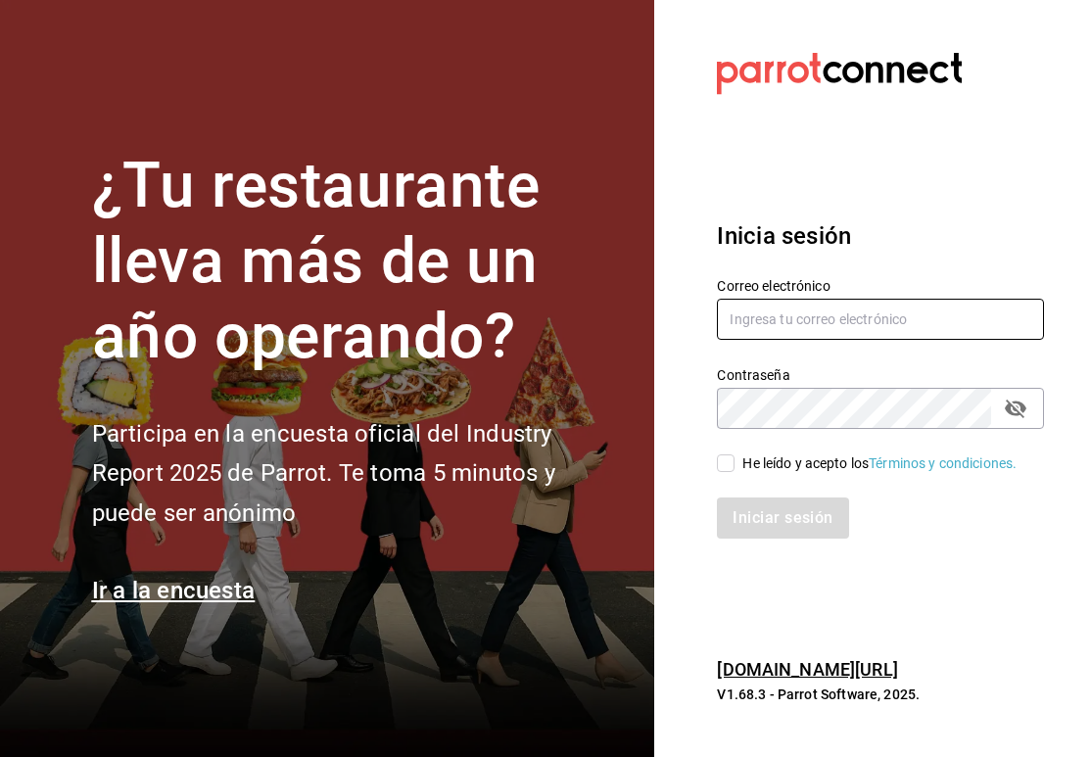 Image resolution: width=1091 pixels, height=757 pixels. Describe the element at coordinates (880, 463) in the screenshot. I see `div: He leído y acepto los` at that location.